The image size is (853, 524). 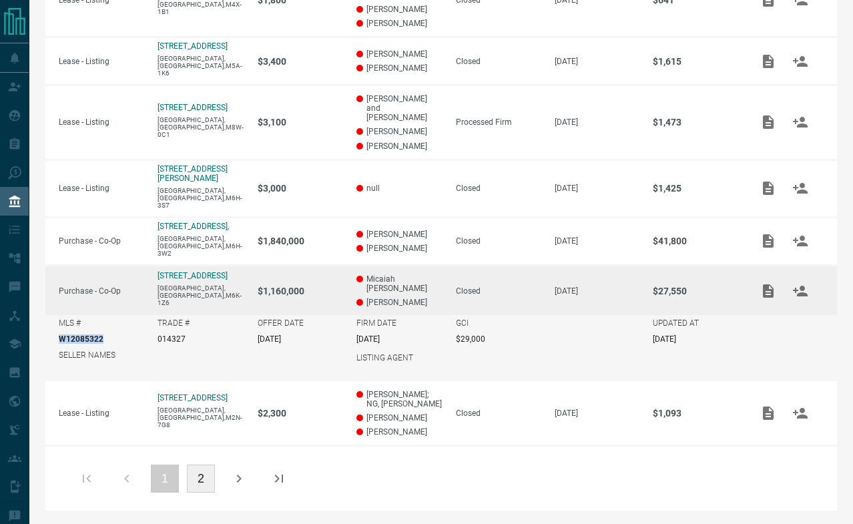 What do you see at coordinates (280, 323) in the screenshot?
I see `p: OFFER DATE` at bounding box center [280, 323].